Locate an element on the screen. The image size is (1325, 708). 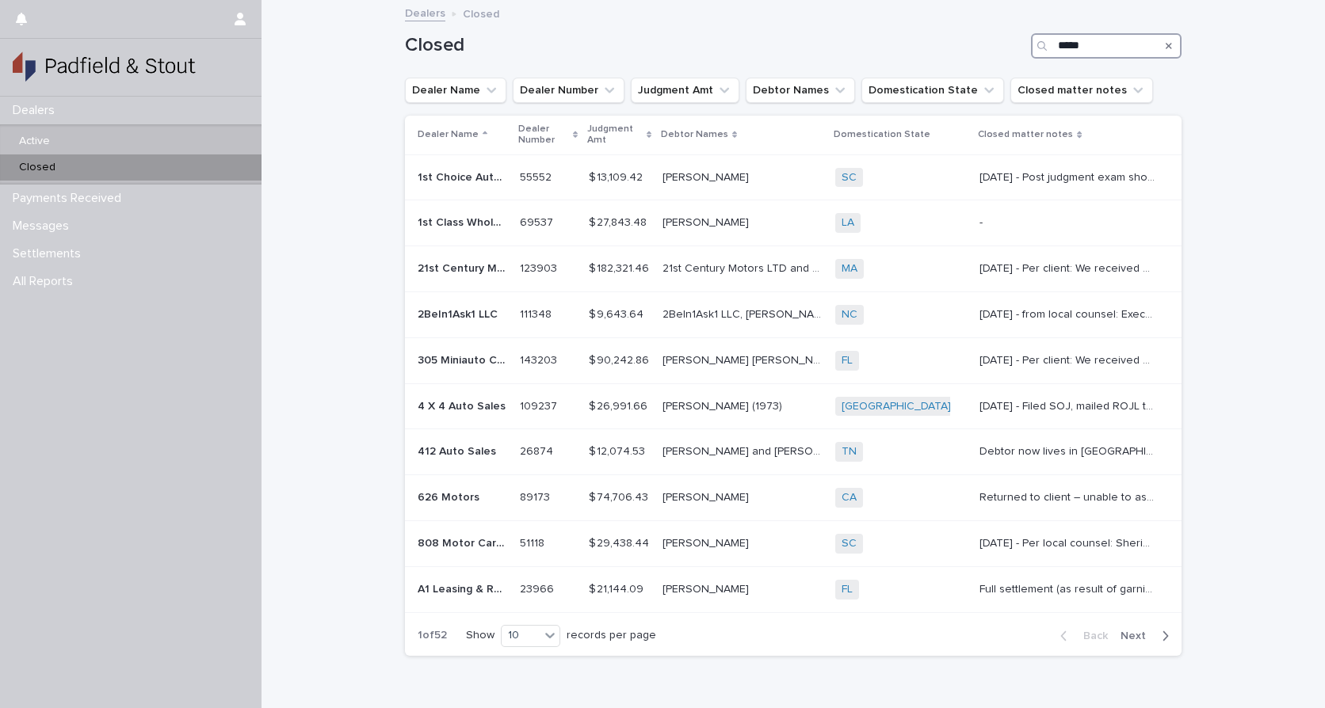
a: MA is located at coordinates (849, 269).